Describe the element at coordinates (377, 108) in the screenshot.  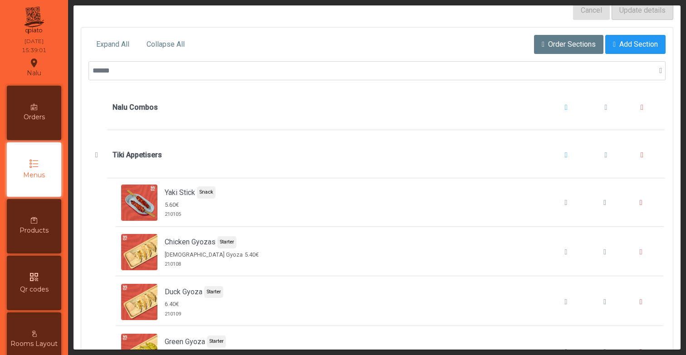
I see `div: Nalu Combos` at that location.